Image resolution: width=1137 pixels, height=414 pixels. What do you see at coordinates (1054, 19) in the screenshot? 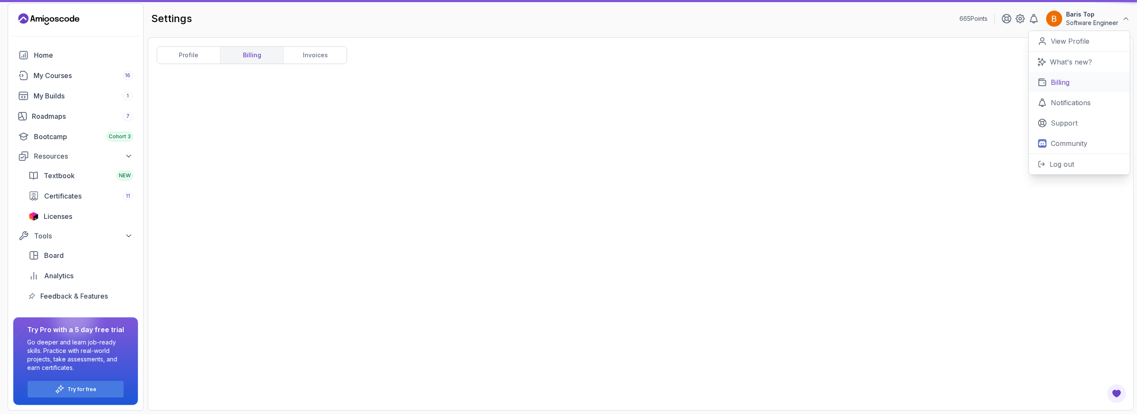
I see `img: user profile image` at bounding box center [1054, 19].